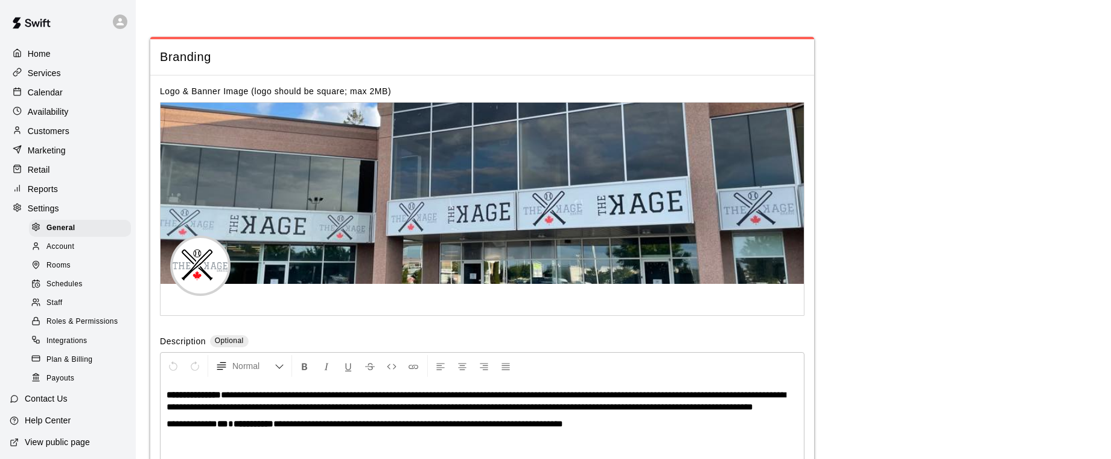 This screenshot has height=459, width=1111. I want to click on a: Account, so click(82, 246).